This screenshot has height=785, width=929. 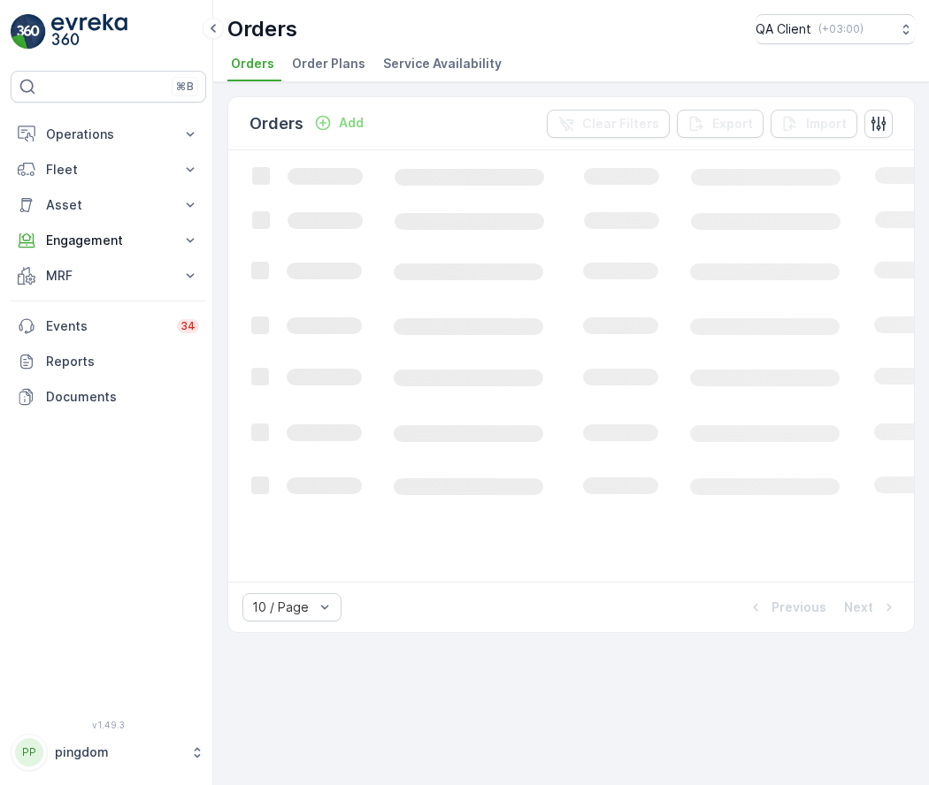 What do you see at coordinates (108, 276) in the screenshot?
I see `button: MRF` at bounding box center [108, 276].